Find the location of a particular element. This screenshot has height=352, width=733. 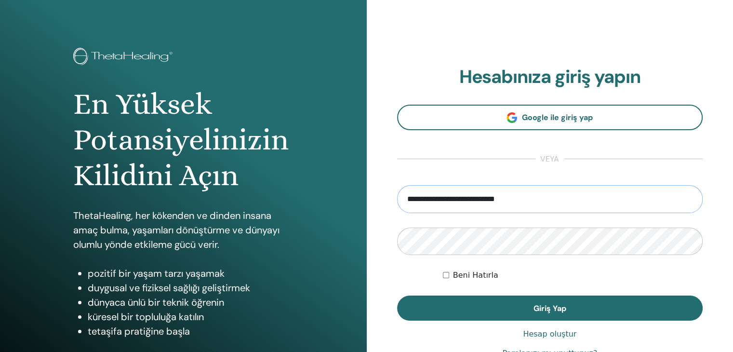

li: dünyaca ünlü bir teknik öğrenin is located at coordinates (190, 302).